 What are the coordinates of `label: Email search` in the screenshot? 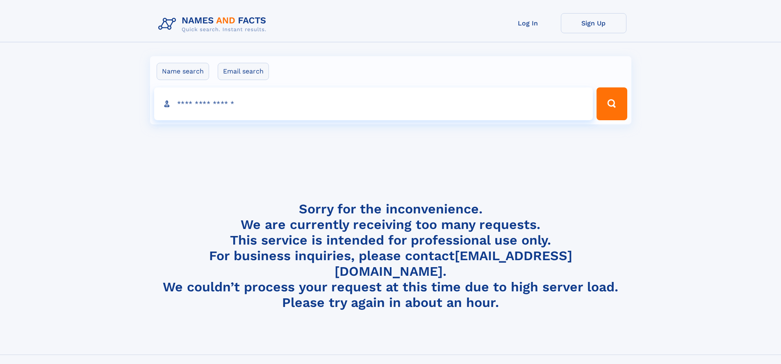 It's located at (243, 71).